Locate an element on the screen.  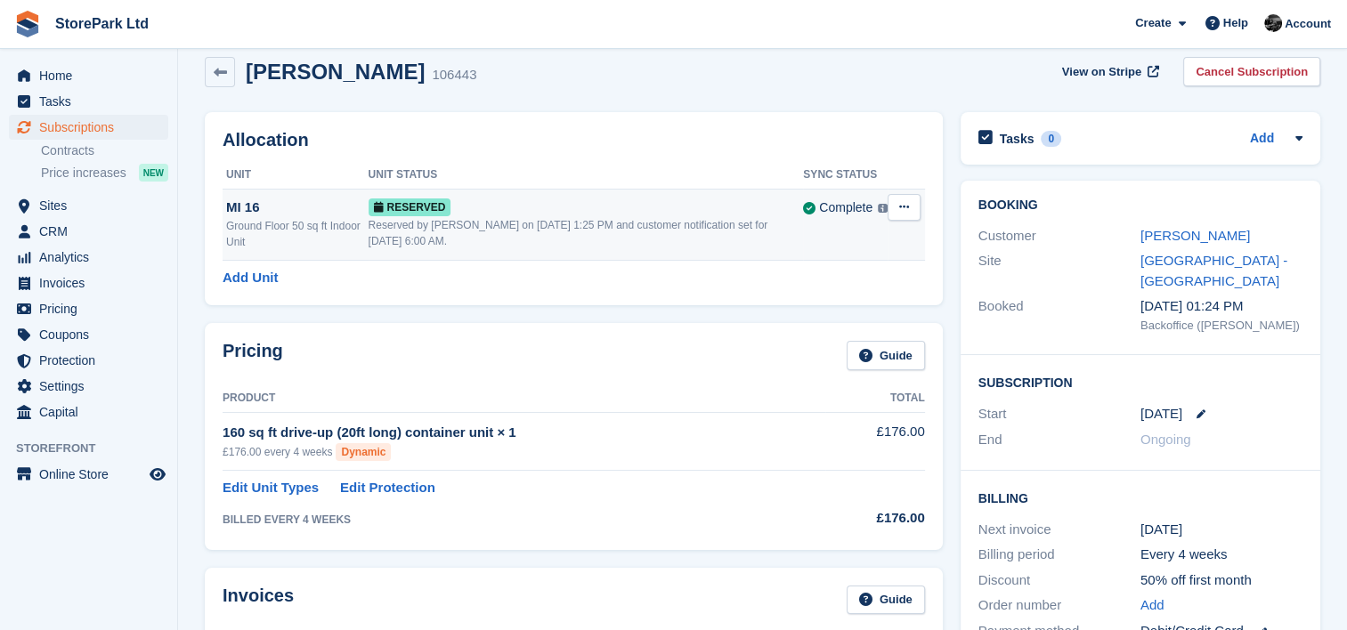
th: Sync Status is located at coordinates (845, 175).